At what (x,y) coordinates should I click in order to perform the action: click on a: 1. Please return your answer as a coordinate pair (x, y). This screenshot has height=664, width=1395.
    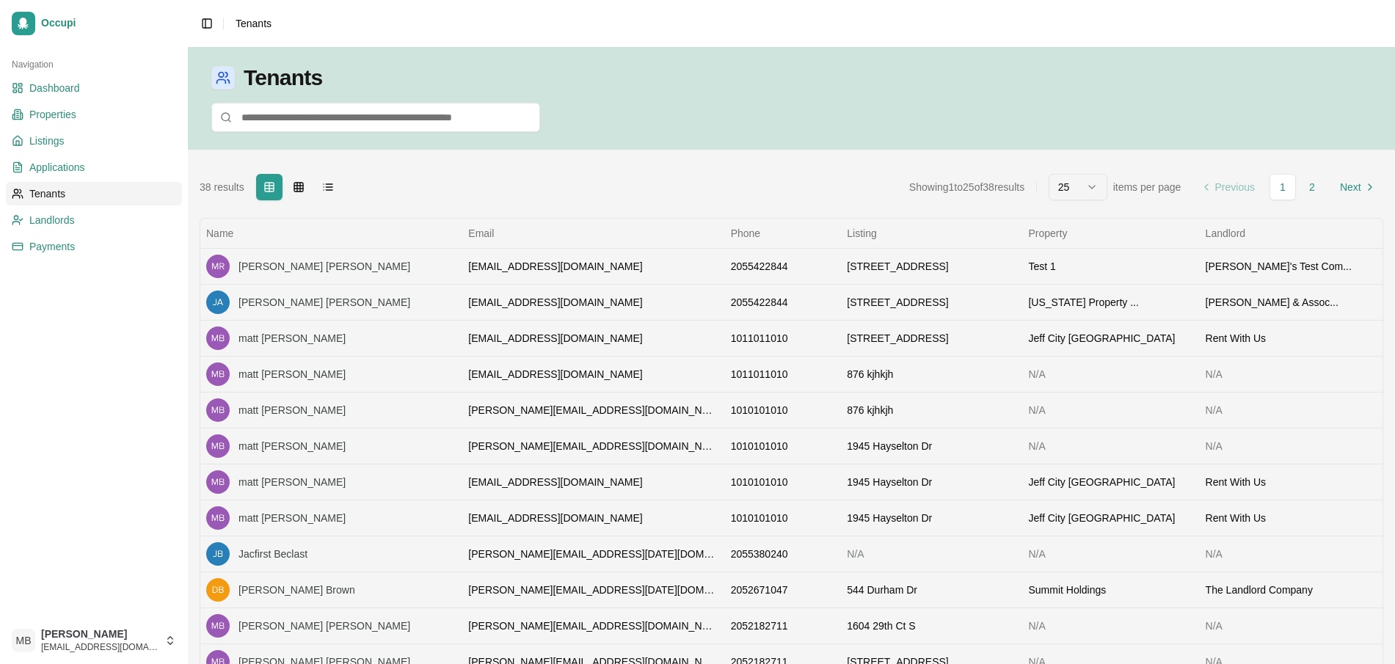
    Looking at the image, I should click on (1282, 187).